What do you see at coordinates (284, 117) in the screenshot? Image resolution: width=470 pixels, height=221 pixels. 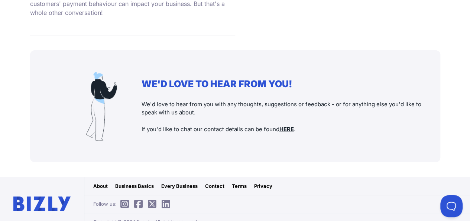 I see `p: We'd love to hear from you with any thoughts, suggestions or feedback - or for anything else you'...` at bounding box center [284, 117].